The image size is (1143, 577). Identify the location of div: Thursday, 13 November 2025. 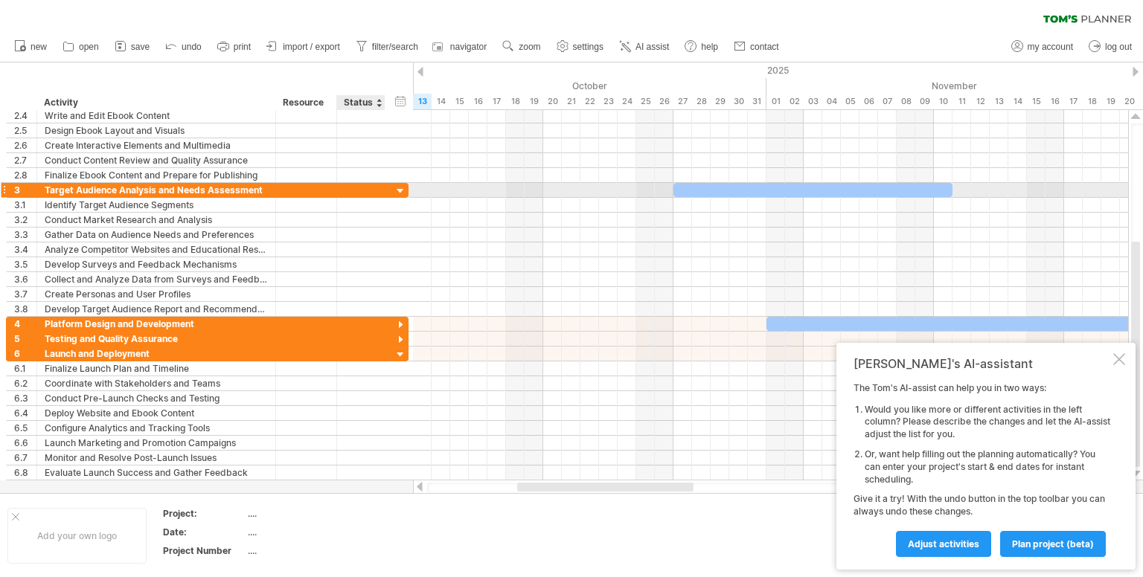
(999, 101).